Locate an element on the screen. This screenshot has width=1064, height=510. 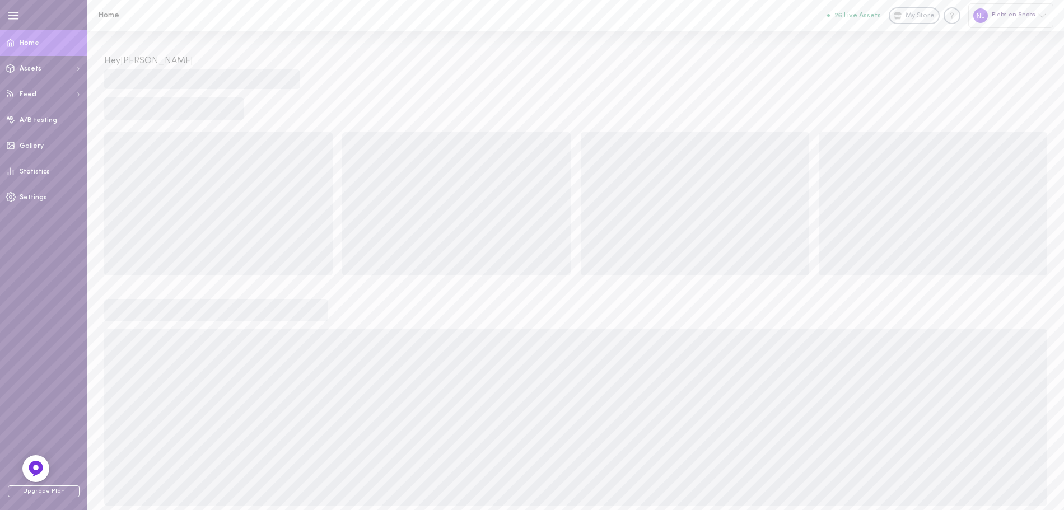
span: Feed is located at coordinates (28, 95).